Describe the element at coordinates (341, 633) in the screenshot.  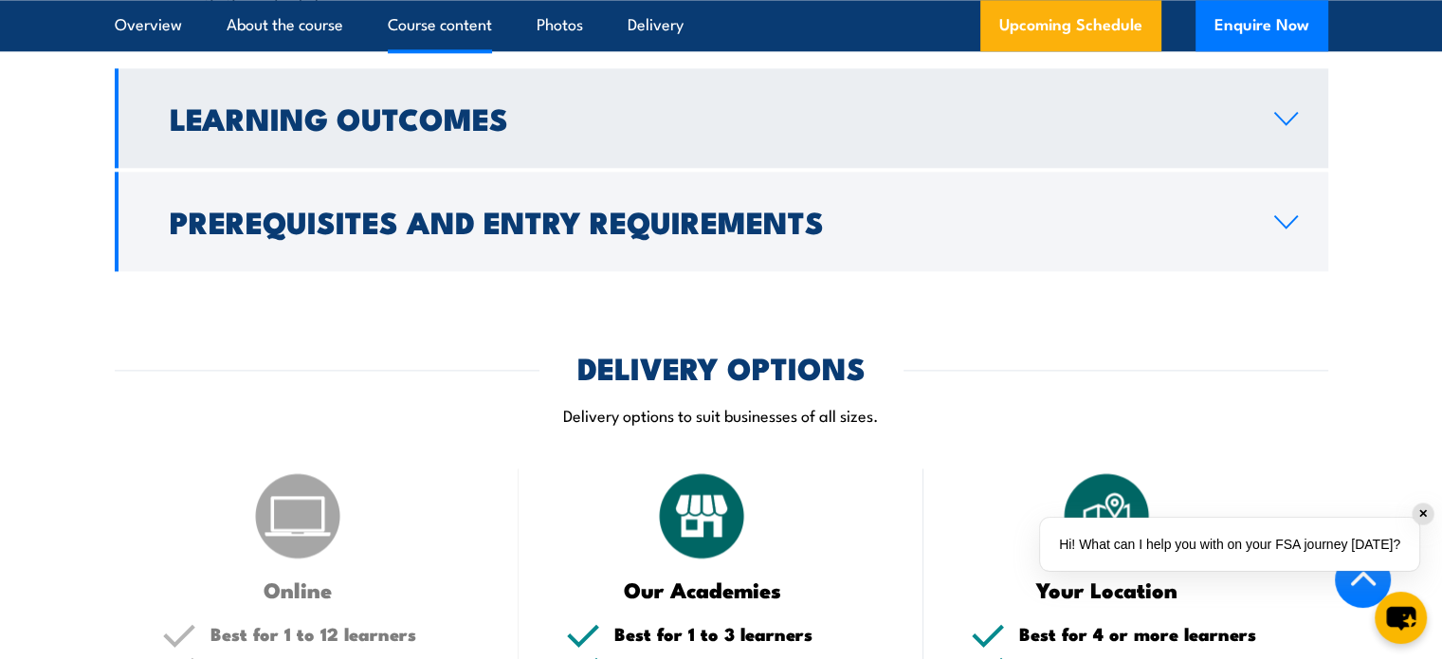
I see `h5: Best for 1 to 12 learners` at that location.